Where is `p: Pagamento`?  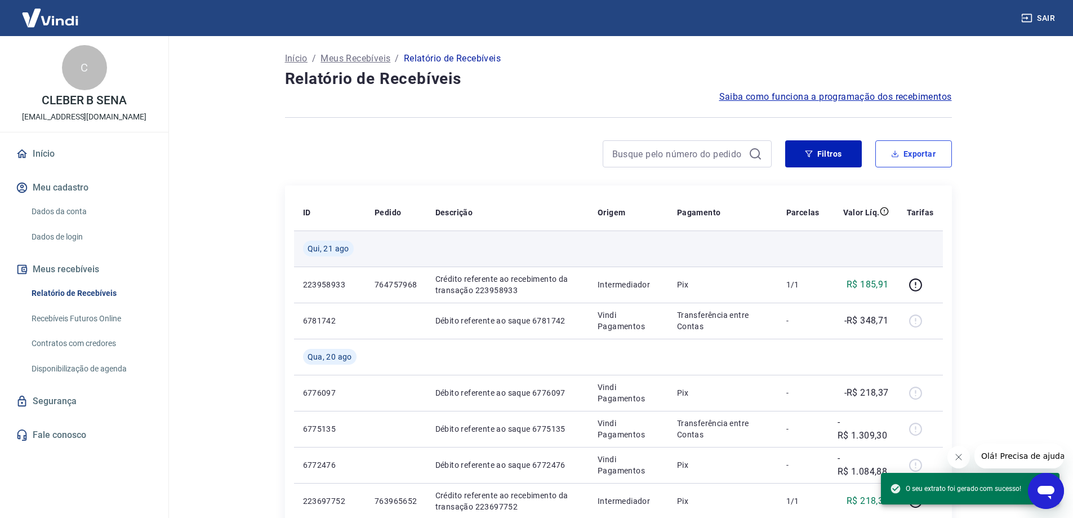
p: Pagamento is located at coordinates (699, 212).